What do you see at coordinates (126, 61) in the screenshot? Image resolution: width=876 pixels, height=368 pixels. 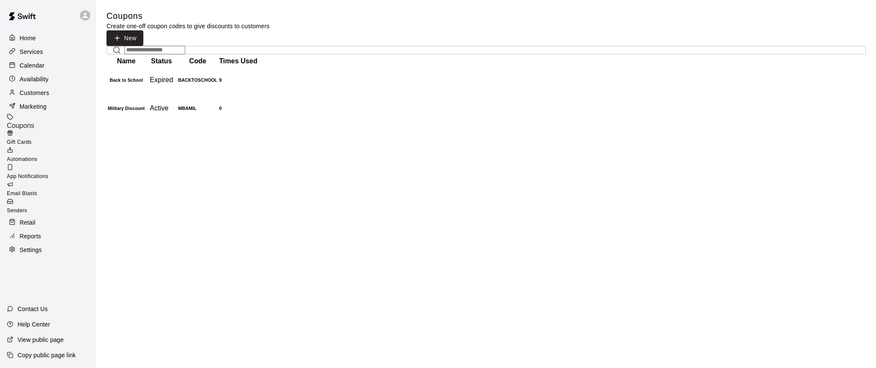 I see `b: Name` at bounding box center [126, 61].